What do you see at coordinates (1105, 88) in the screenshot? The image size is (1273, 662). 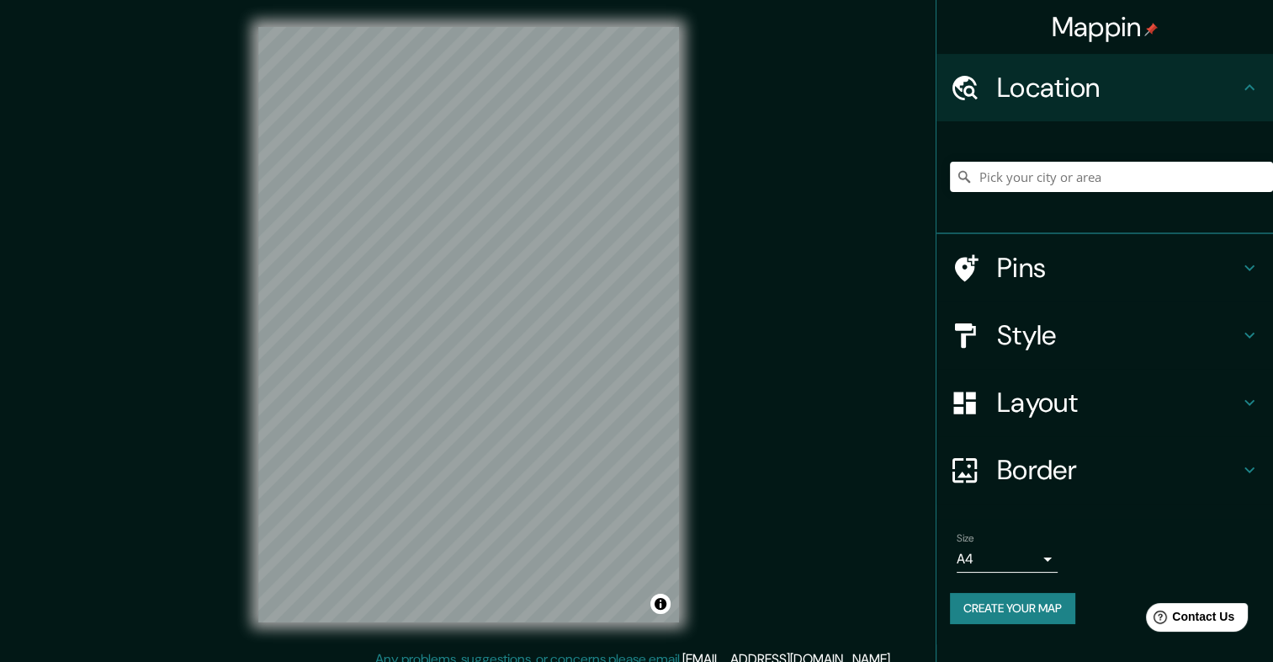 I see `div: Location` at bounding box center [1105, 88].